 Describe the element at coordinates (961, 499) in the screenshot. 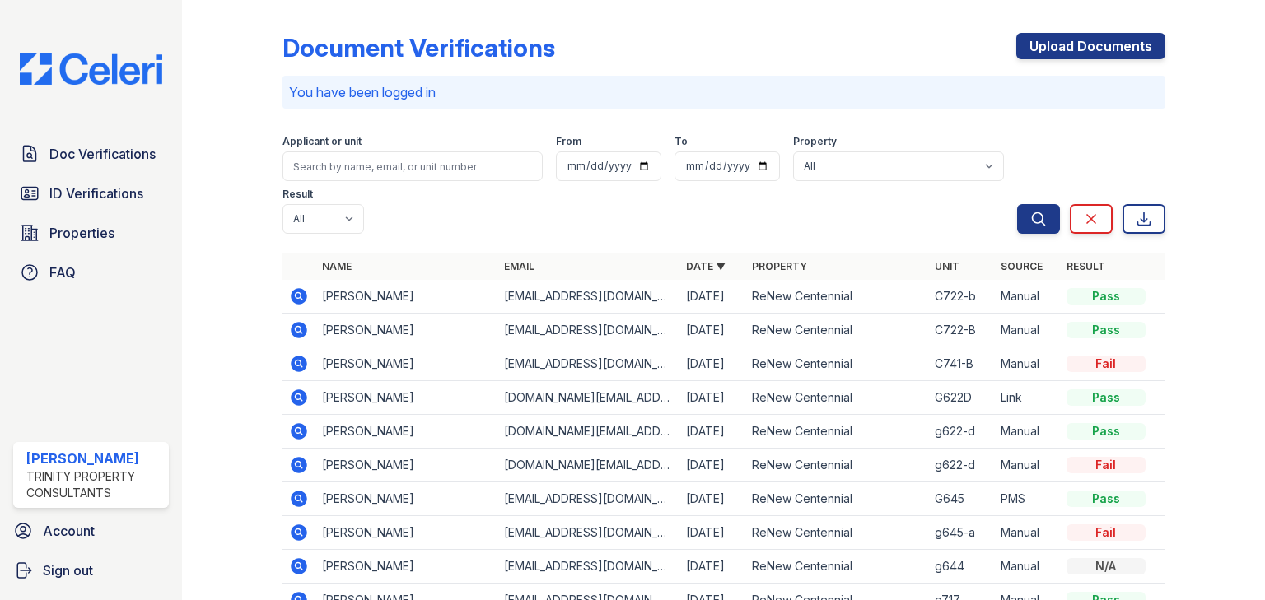

I see `td: G645` at that location.